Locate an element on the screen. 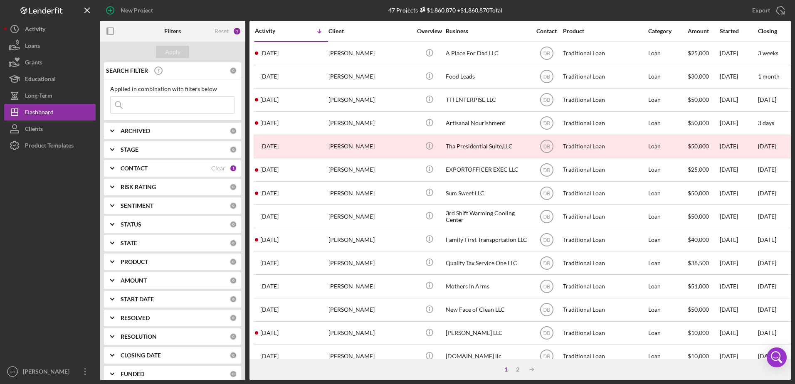  div: TTI ENTERPISE LLC is located at coordinates (487, 100).